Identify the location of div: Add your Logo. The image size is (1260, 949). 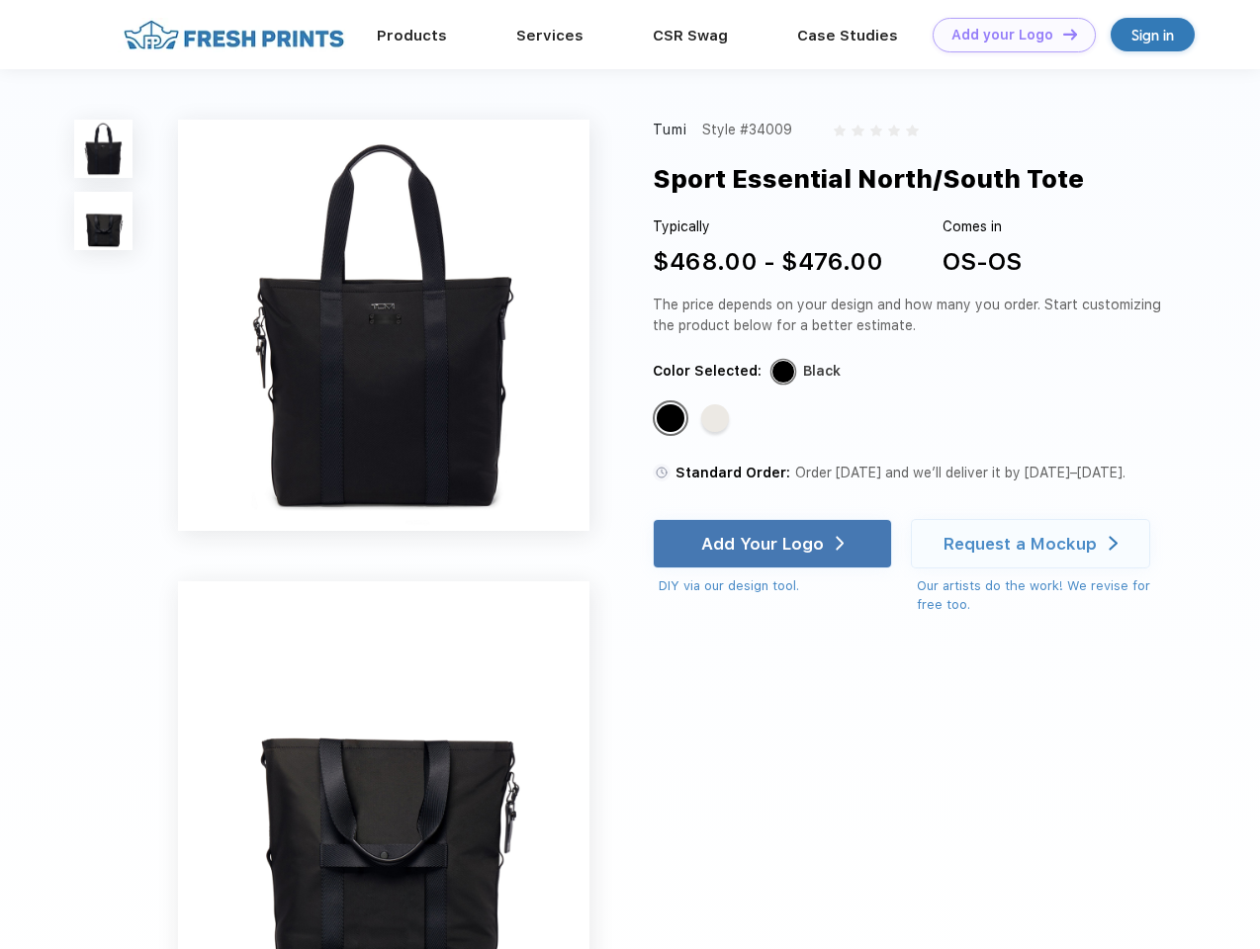
(1002, 35).